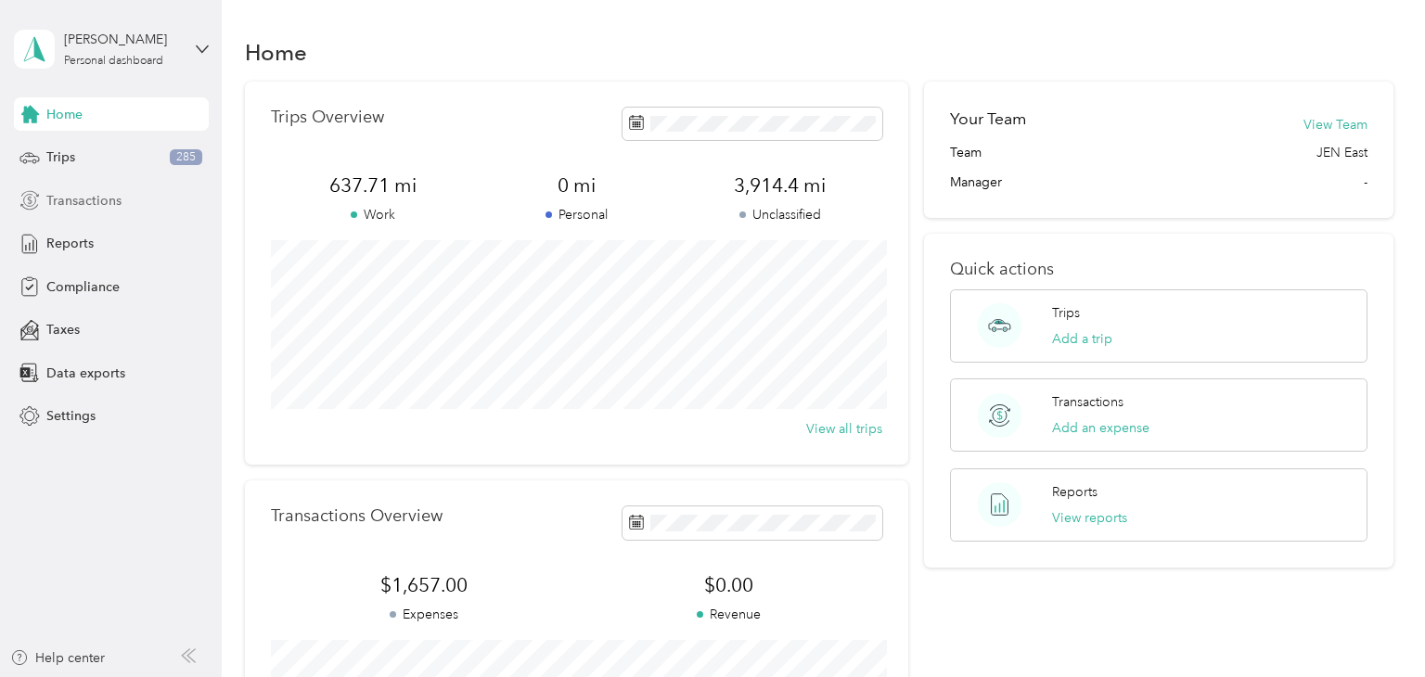 The height and width of the screenshot is (677, 1425). What do you see at coordinates (83, 200) in the screenshot?
I see `span: Transactions` at bounding box center [83, 200].